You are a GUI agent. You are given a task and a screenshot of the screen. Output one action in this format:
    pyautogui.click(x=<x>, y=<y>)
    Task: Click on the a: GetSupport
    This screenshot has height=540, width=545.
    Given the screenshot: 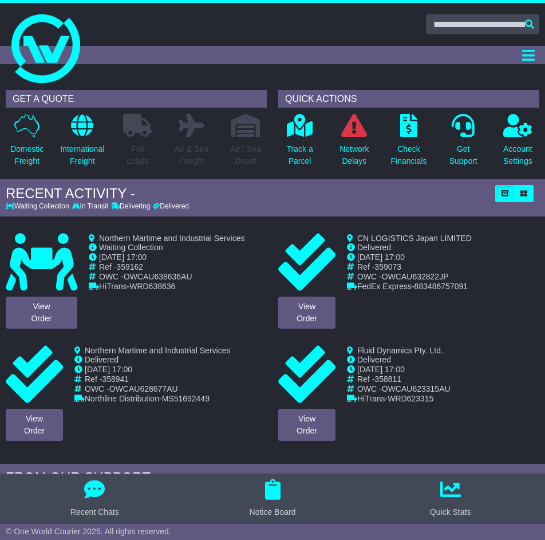 What is the action you would take?
    pyautogui.click(x=463, y=143)
    